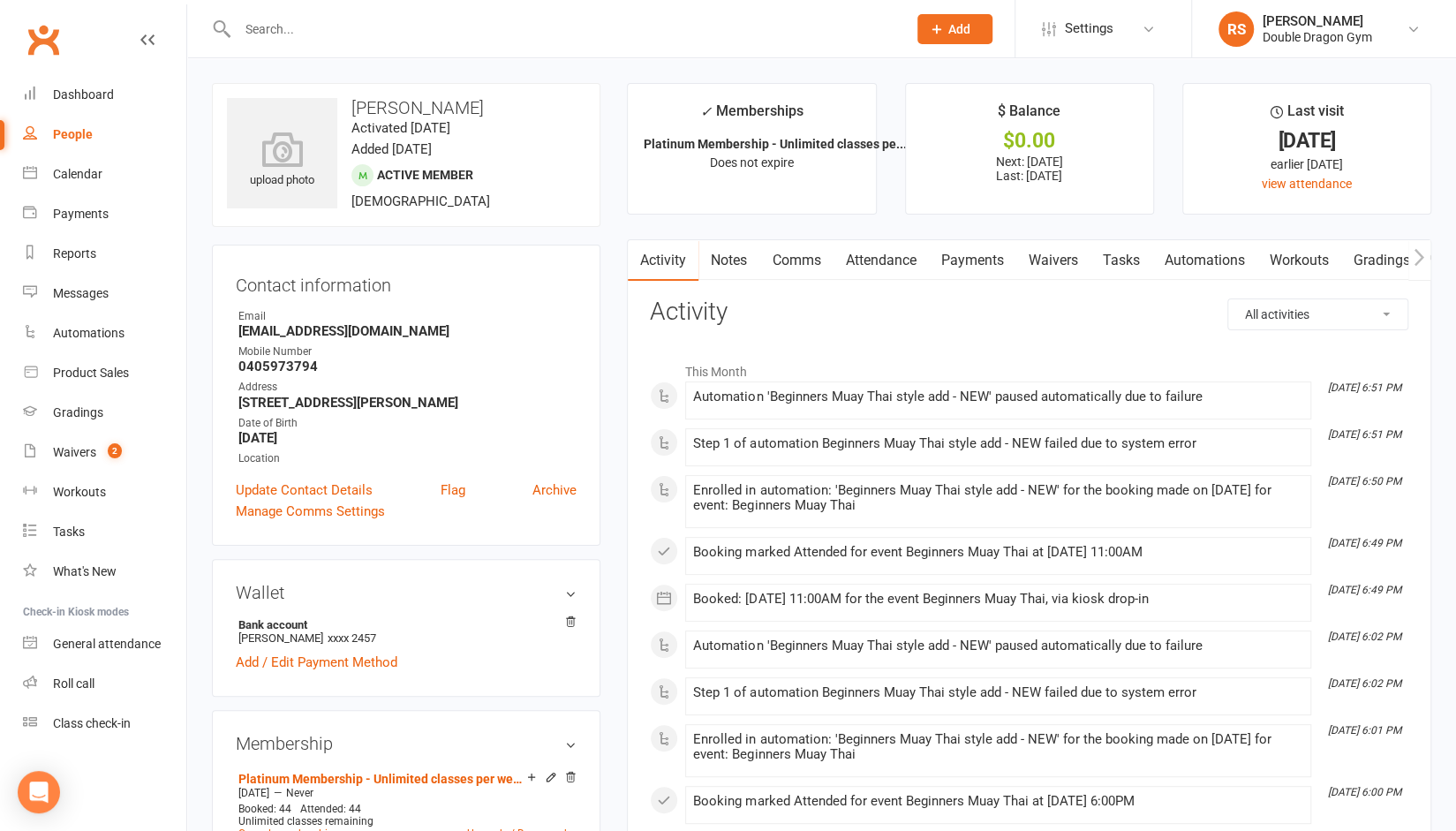 The image size is (1456, 831). I want to click on a: Tasks, so click(104, 531).